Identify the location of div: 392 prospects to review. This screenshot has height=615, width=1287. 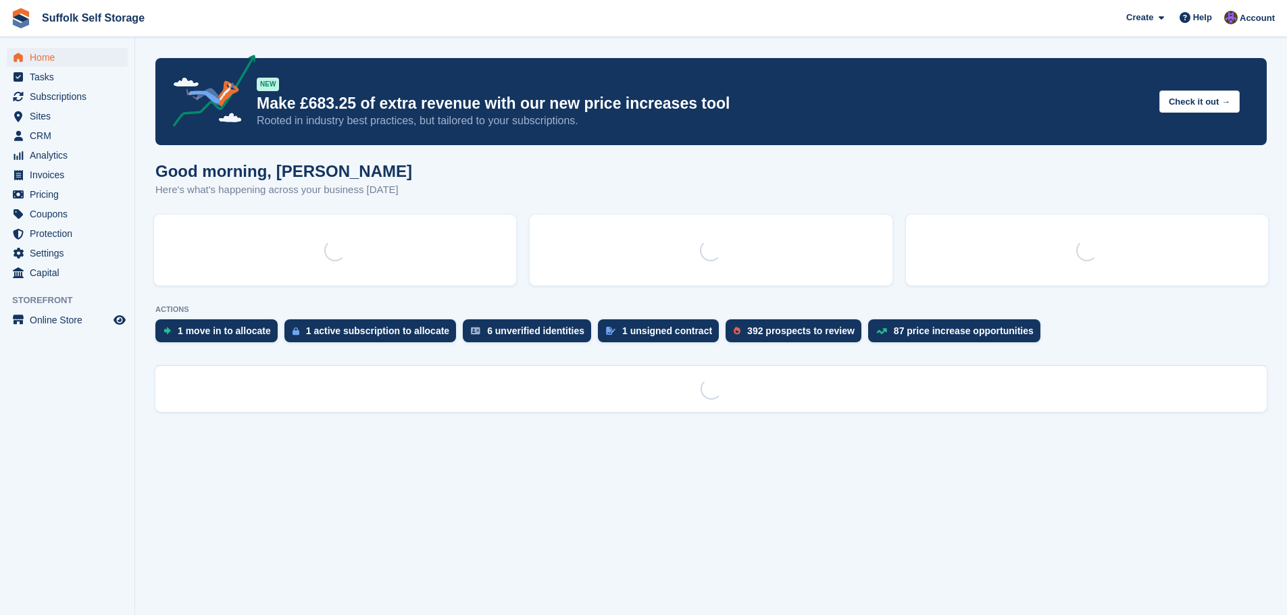
(800, 331).